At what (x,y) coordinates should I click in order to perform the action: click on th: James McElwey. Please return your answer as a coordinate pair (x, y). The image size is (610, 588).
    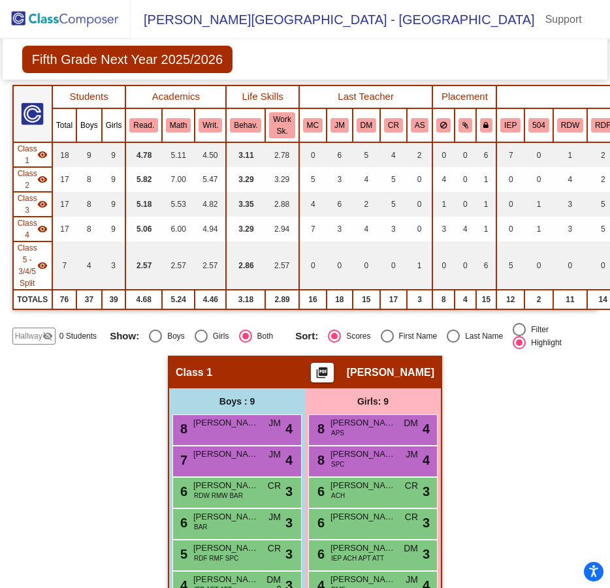
    Looking at the image, I should click on (340, 125).